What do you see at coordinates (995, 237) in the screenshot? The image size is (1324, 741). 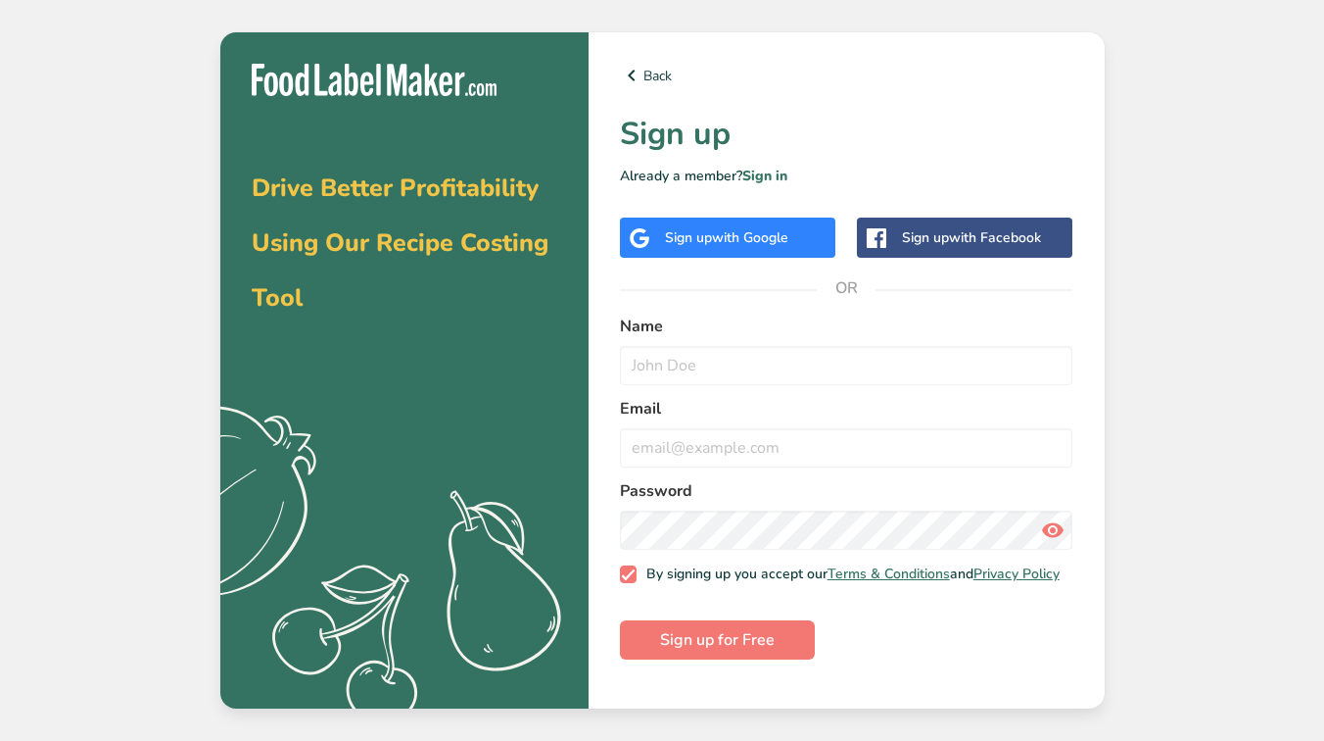 I see `span: with Facebook` at bounding box center [995, 237].